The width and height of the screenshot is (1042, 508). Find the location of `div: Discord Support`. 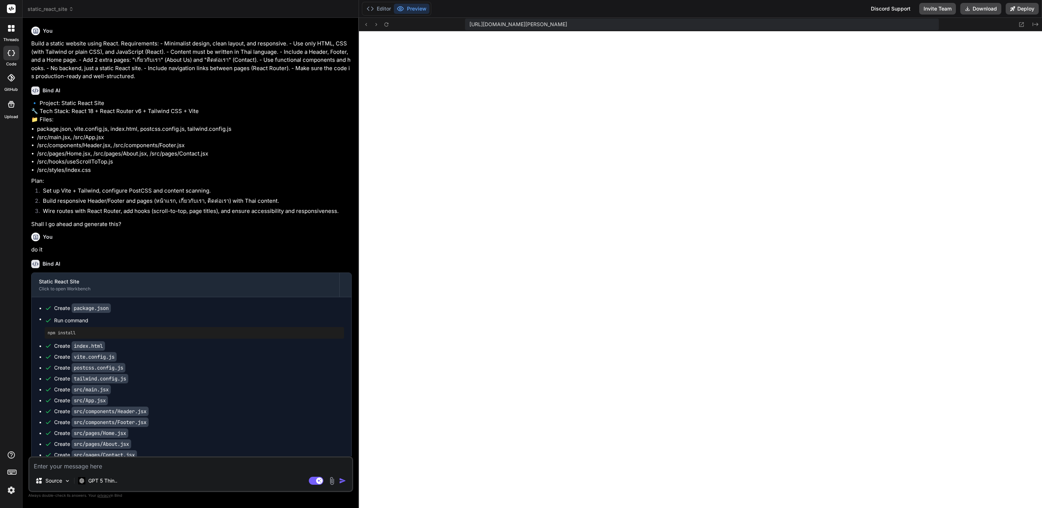

div: Discord Support is located at coordinates (890, 9).